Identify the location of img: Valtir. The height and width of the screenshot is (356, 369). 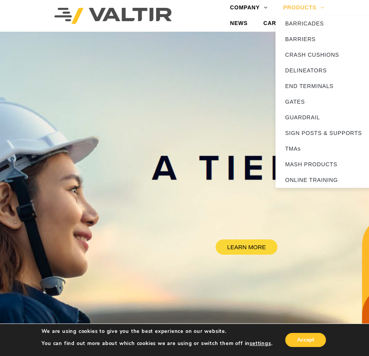
(113, 16).